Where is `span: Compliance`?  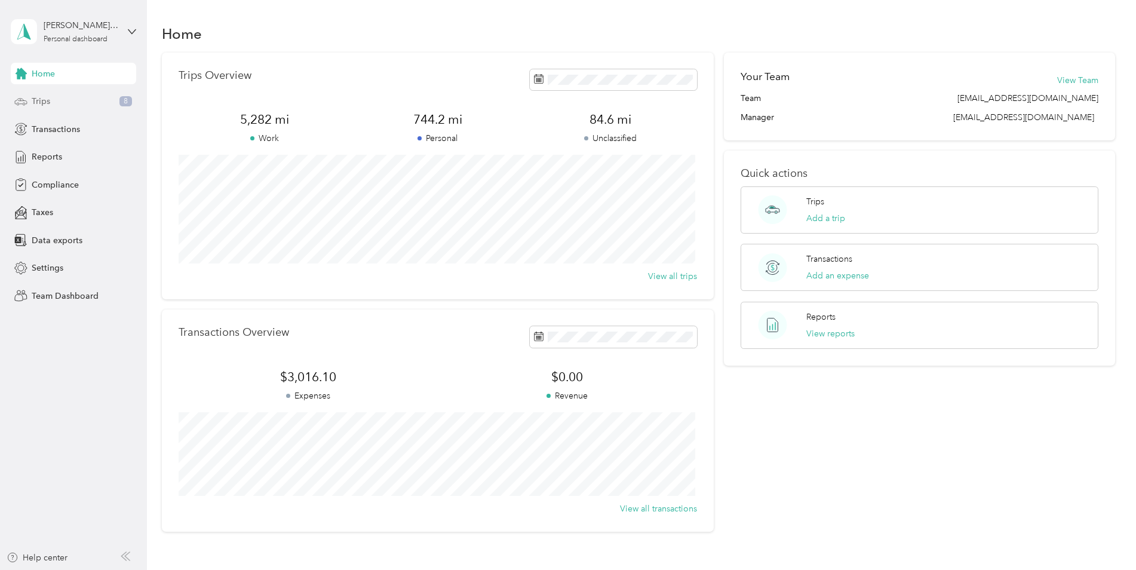
span: Compliance is located at coordinates (55, 185).